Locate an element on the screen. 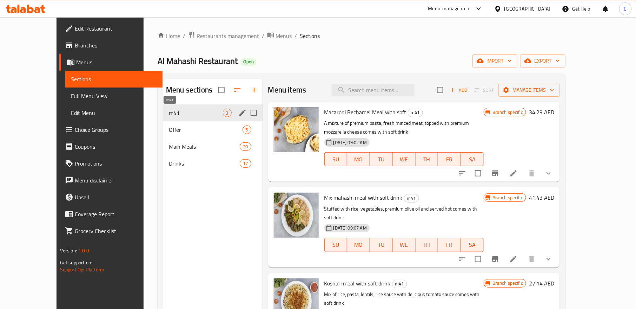 Image resolution: width=636 pixels, height=309 pixels. button: WE is located at coordinates (404, 159).